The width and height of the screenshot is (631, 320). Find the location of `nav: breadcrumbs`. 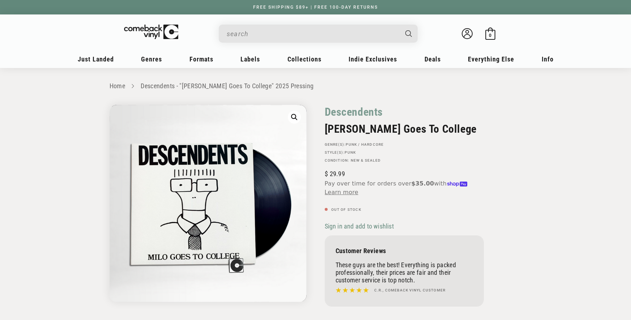

nav: breadcrumbs is located at coordinates (316, 86).